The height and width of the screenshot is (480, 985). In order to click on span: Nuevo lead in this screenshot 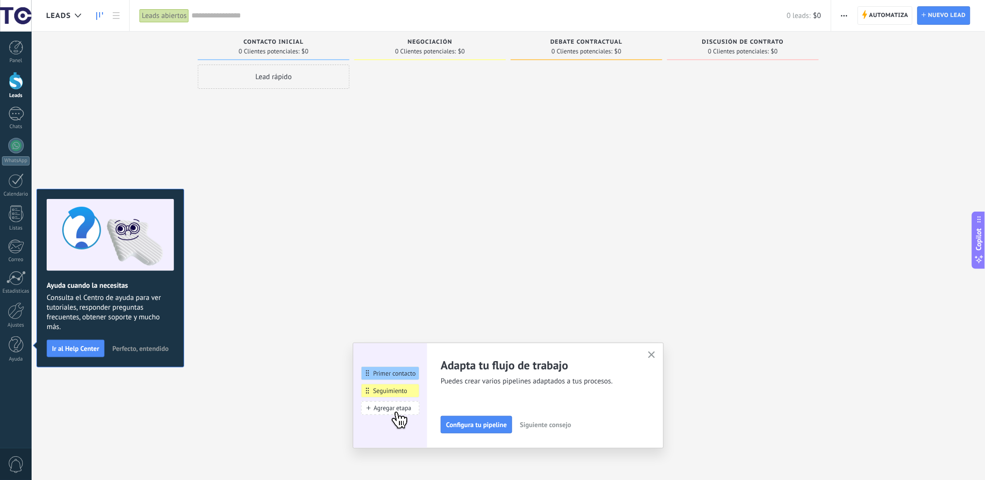, I will do `click(947, 16)`.